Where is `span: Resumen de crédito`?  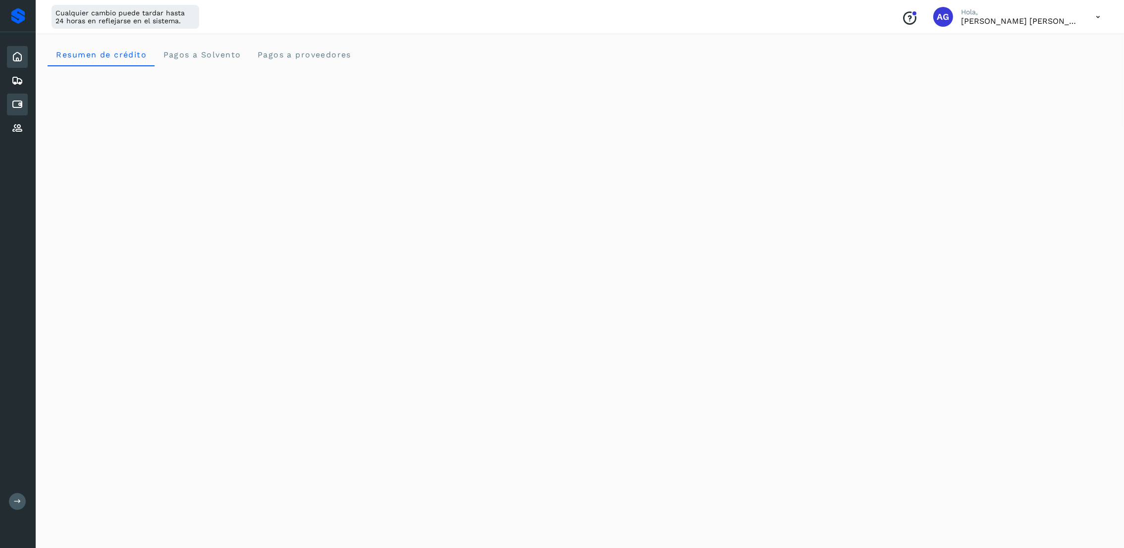 span: Resumen de crédito is located at coordinates (101, 54).